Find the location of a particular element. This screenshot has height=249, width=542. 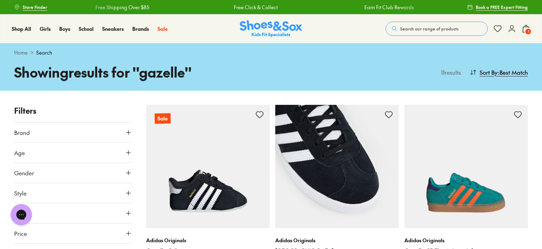

span: 1 is located at coordinates (528, 32).